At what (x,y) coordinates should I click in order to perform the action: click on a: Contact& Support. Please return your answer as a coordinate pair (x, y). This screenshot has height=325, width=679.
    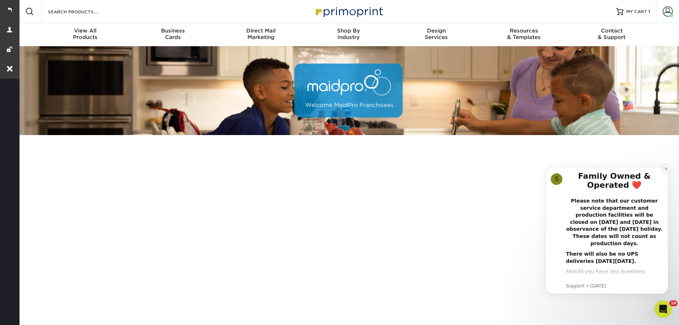
    Looking at the image, I should click on (611, 35).